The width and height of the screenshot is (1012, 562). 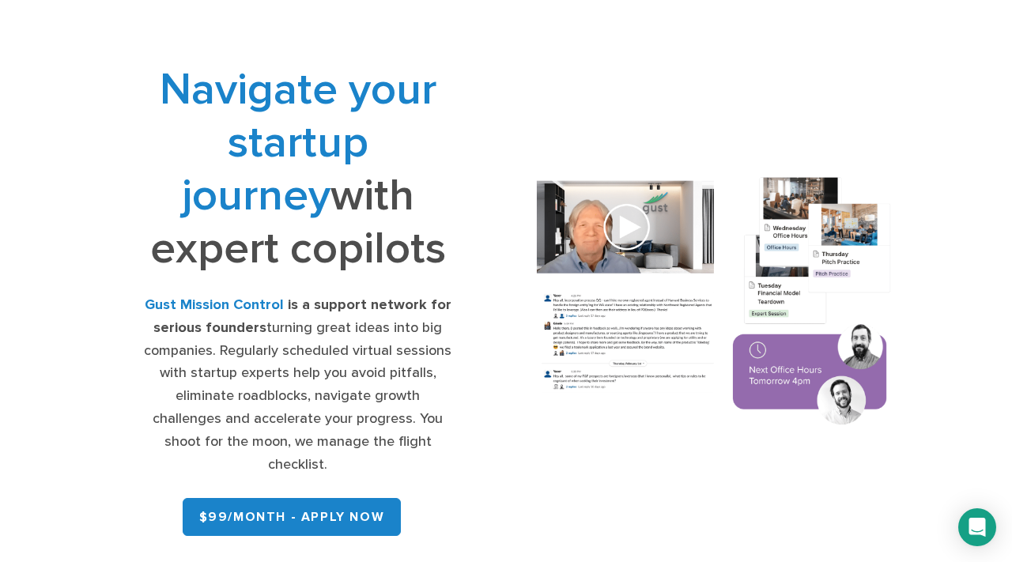 I want to click on a: $99/month - APPLY NOW, so click(x=292, y=517).